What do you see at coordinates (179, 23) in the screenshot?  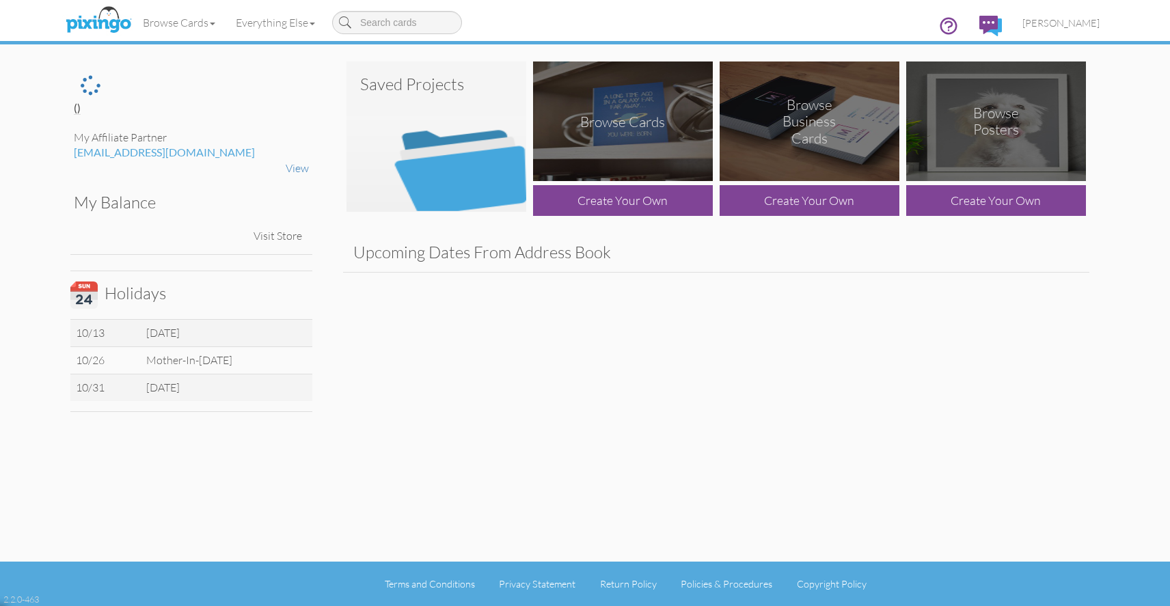 I see `a: Browse Cards` at bounding box center [179, 23].